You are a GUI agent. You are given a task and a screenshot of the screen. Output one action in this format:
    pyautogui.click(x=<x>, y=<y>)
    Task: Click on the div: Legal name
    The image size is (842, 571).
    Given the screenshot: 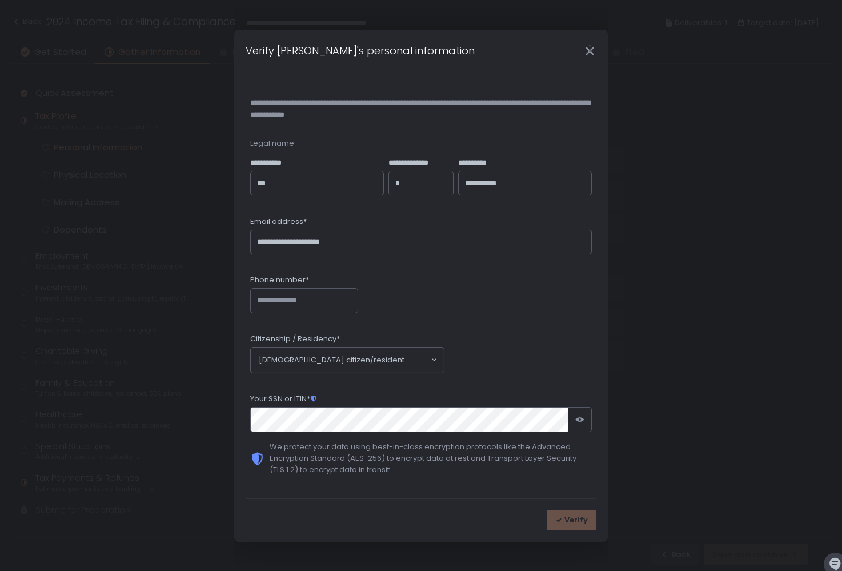 What is the action you would take?
    pyautogui.click(x=421, y=143)
    